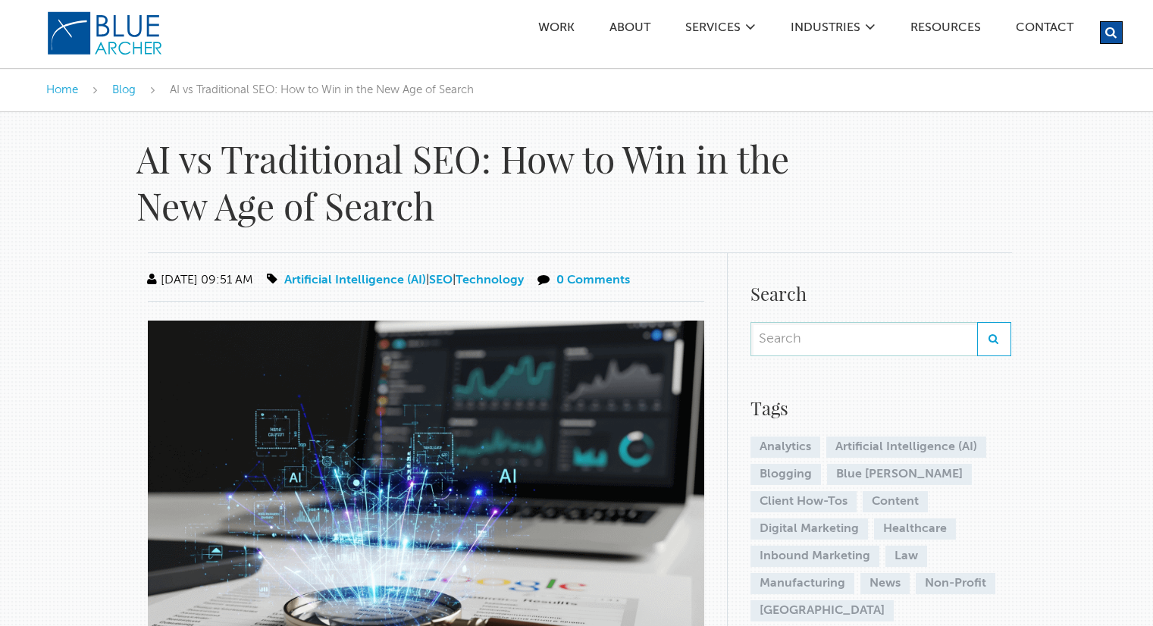  What do you see at coordinates (440, 280) in the screenshot?
I see `a: SEO` at bounding box center [440, 280].